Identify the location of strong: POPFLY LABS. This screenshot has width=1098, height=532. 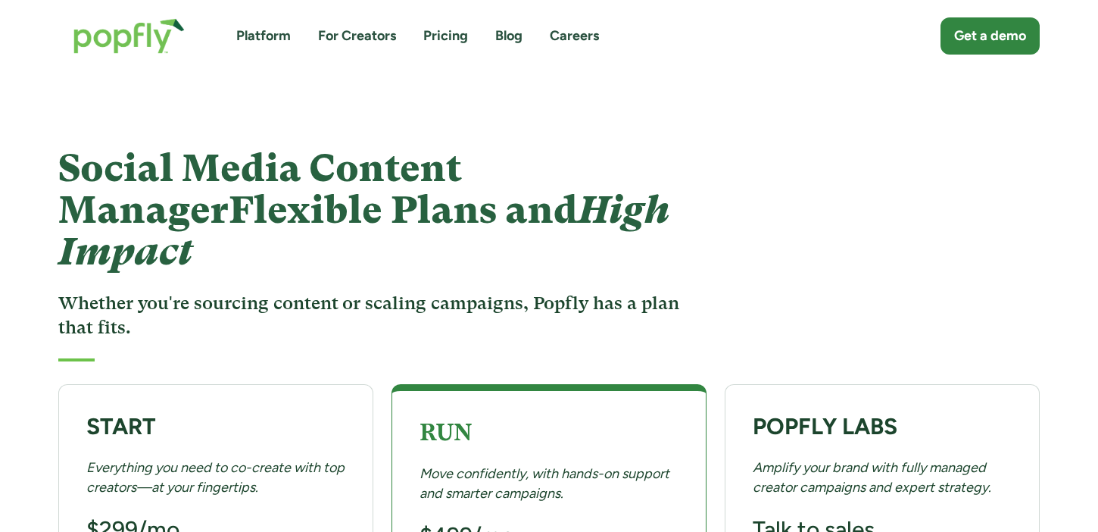
(825, 426).